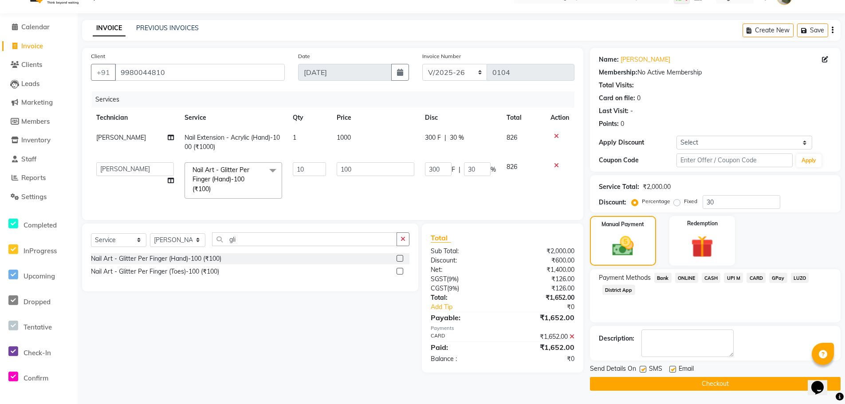 The image size is (845, 404). What do you see at coordinates (624, 278) in the screenshot?
I see `span: Payment Methods` at bounding box center [624, 278].